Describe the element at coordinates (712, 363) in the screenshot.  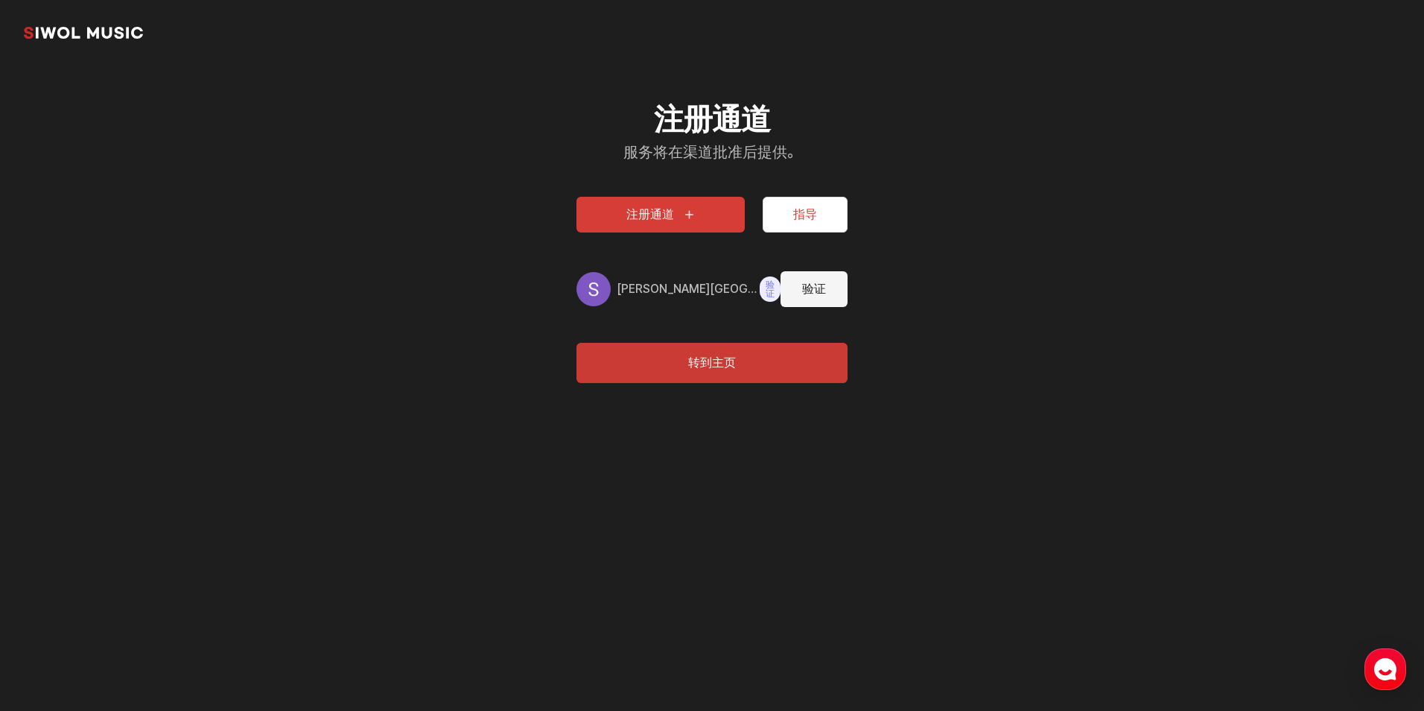
I see `button: 转到主页` at that location.